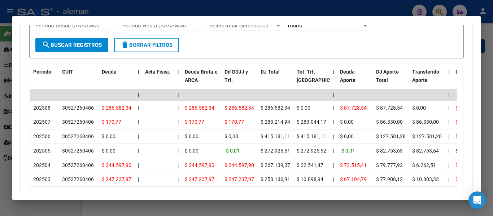 The image size is (493, 216). I want to click on span: Deuda Contr., so click(470, 72).